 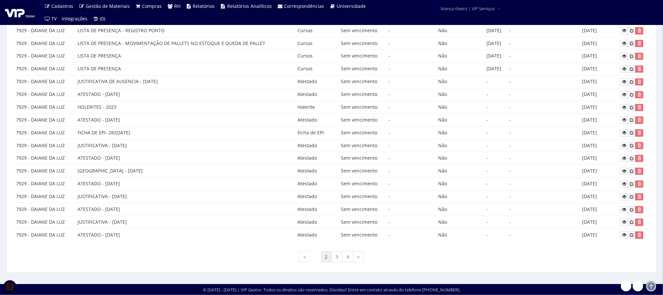 I want to click on span: (0), so click(x=103, y=18).